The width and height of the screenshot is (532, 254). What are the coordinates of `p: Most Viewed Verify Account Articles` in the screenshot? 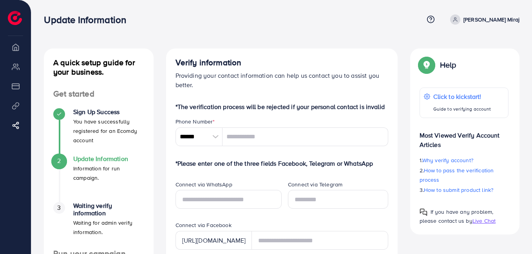 It's located at (464, 137).